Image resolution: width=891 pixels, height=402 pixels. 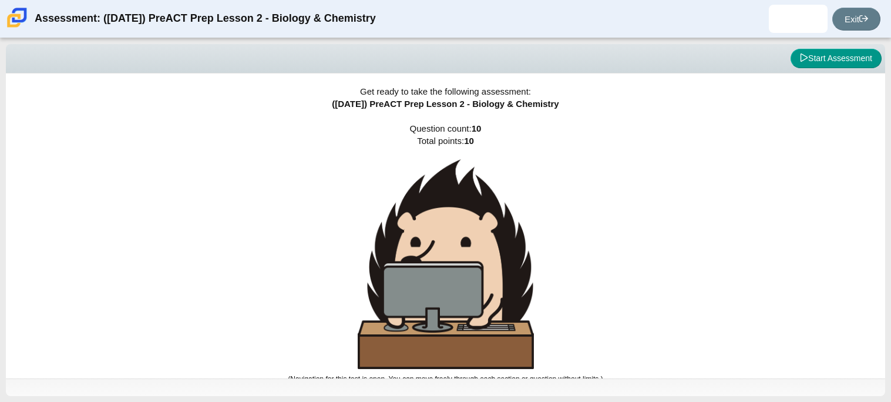 What do you see at coordinates (17, 26) in the screenshot?
I see `a: Carmen School of Science & Technology` at bounding box center [17, 26].